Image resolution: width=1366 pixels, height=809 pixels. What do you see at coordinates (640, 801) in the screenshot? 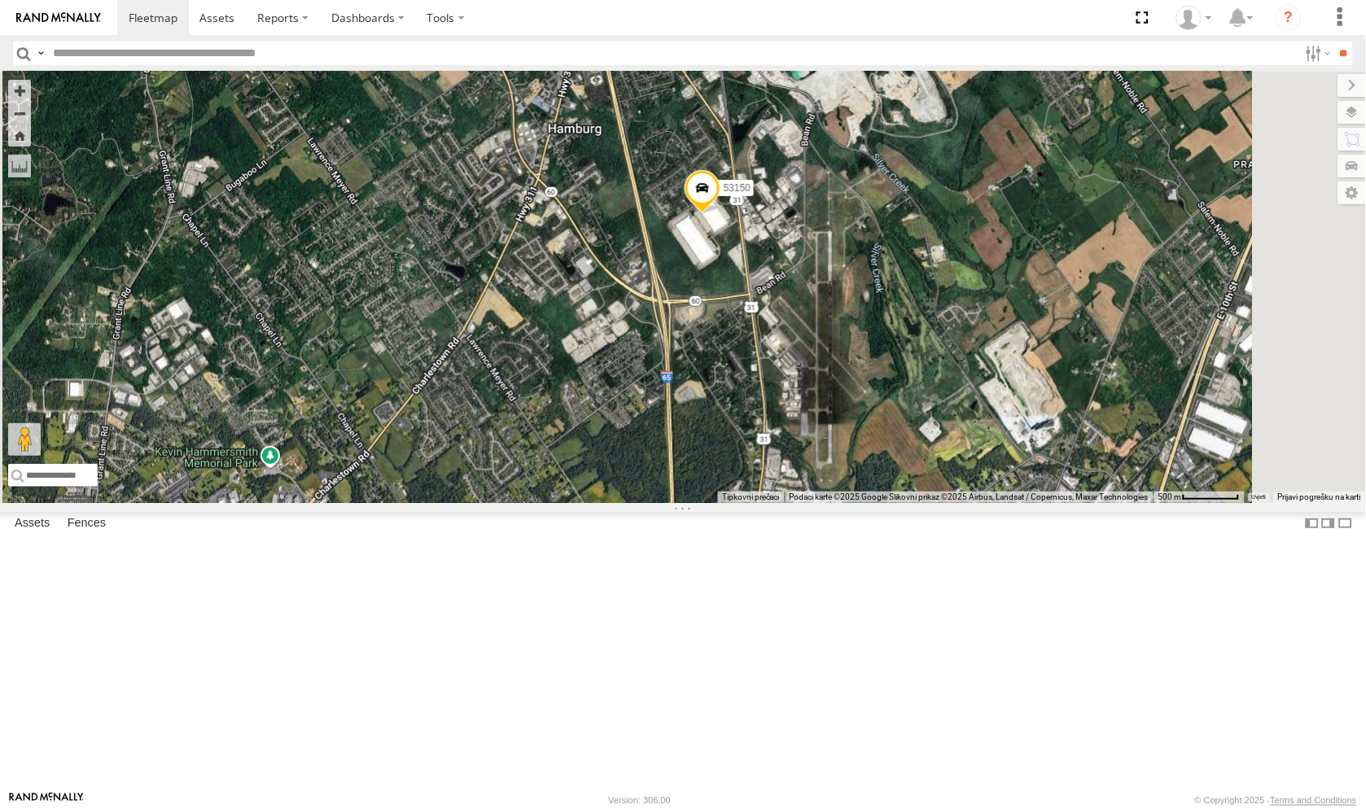
I see `div: Version: 306.00` at bounding box center [640, 801].